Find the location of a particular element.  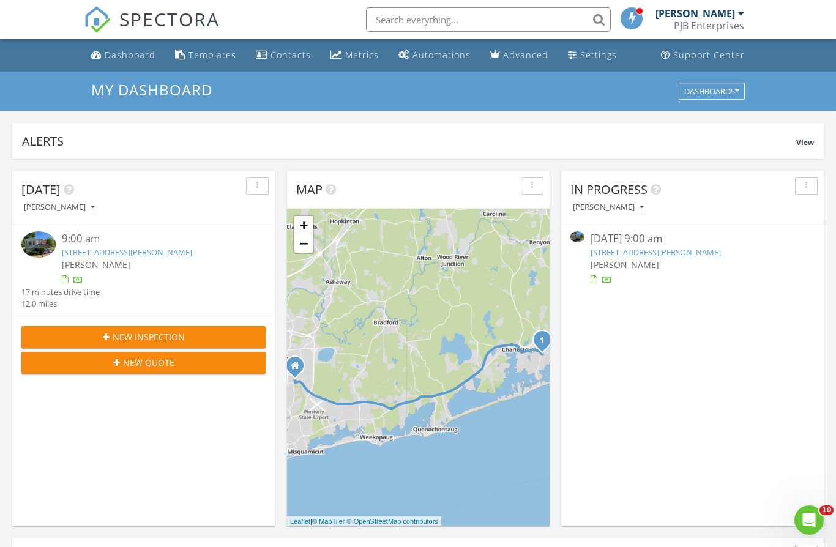

div: Dashboard is located at coordinates (130, 54).